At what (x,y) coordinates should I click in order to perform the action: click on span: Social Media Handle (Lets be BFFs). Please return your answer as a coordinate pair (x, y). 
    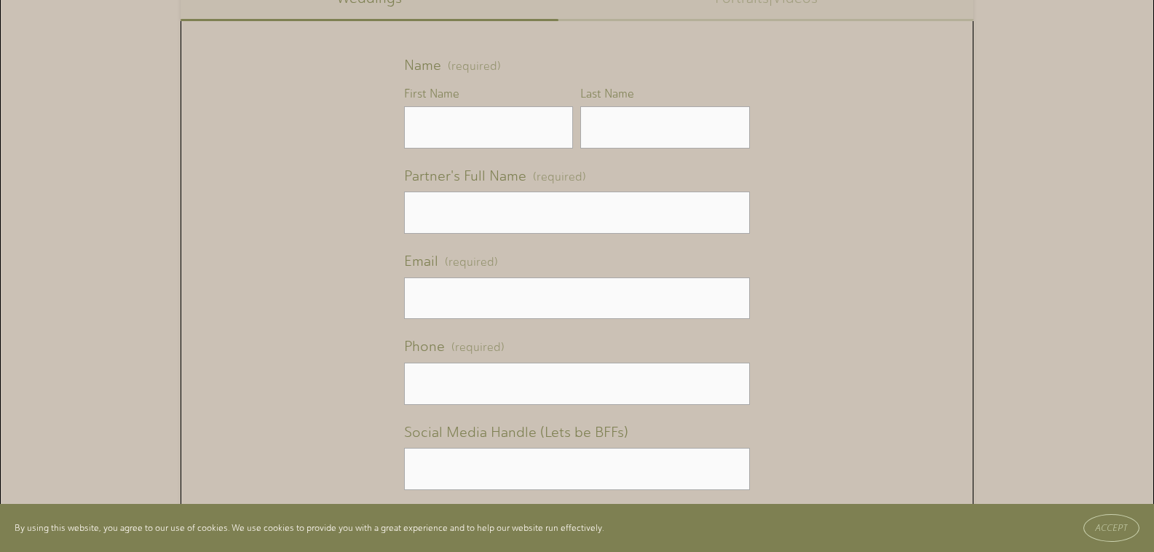
    Looking at the image, I should click on (516, 432).